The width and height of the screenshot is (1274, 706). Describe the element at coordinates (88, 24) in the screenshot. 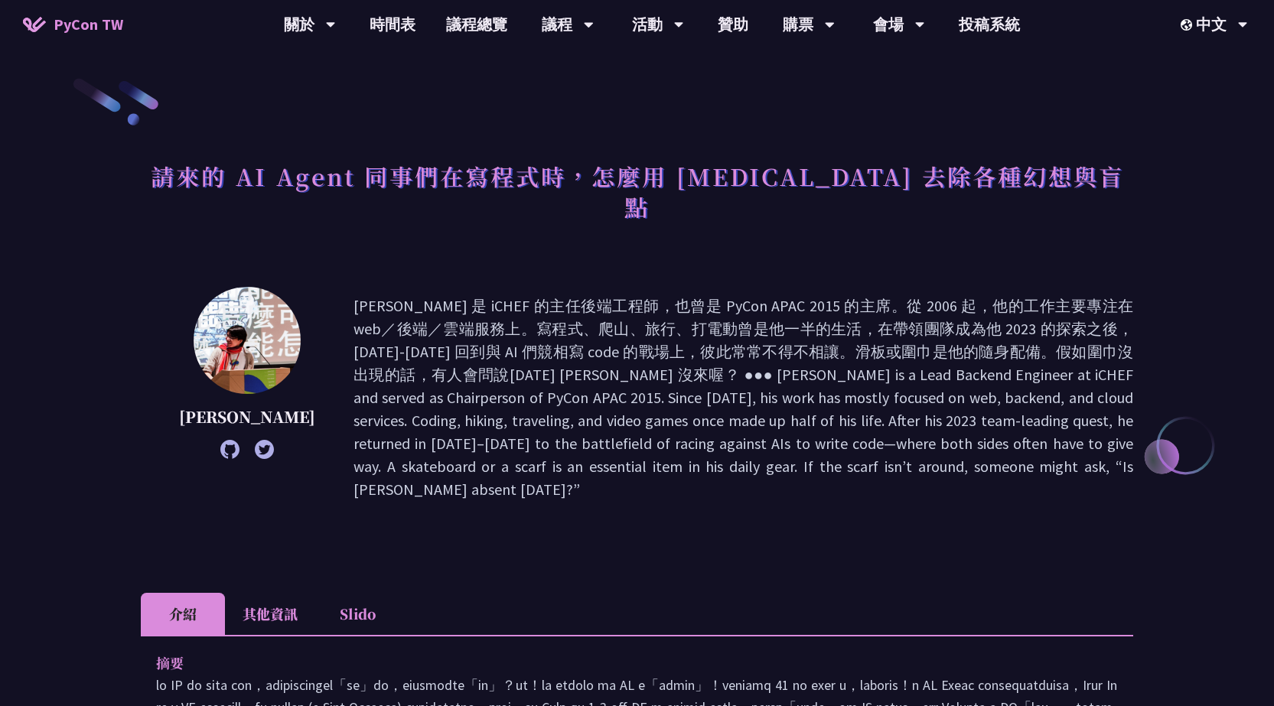

I see `span: PyCon TW` at that location.